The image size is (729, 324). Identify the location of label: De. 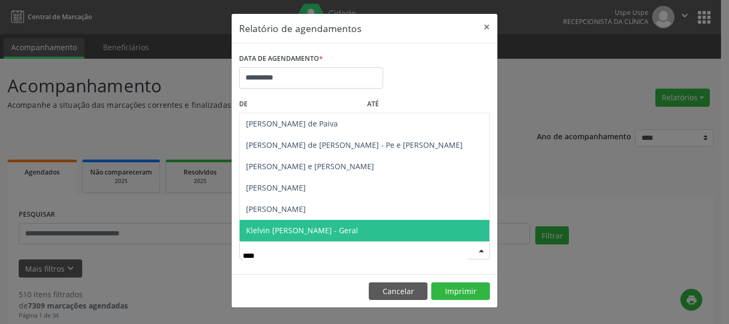
(300, 104).